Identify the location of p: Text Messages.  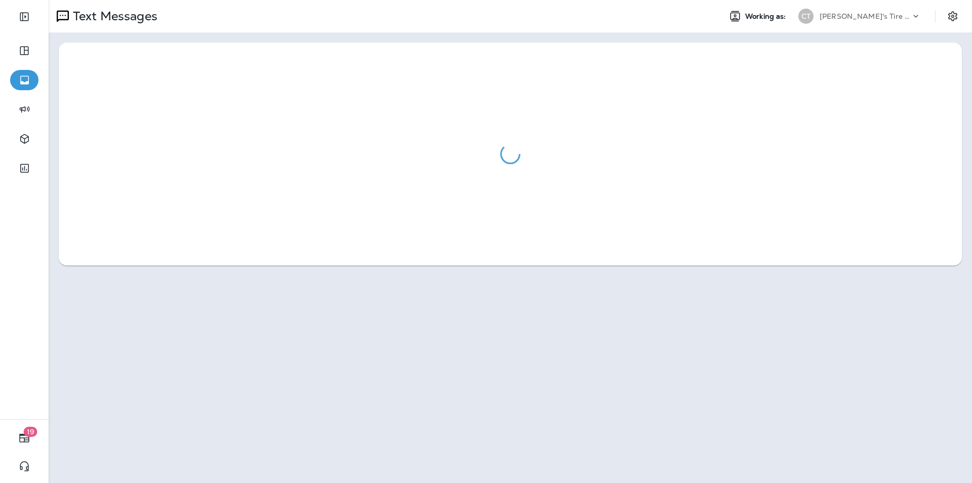
(113, 16).